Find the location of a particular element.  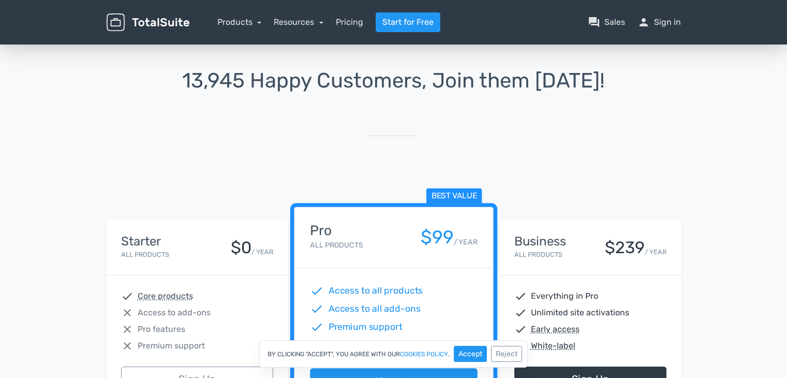

span: Access to all add-ons is located at coordinates (374, 309).